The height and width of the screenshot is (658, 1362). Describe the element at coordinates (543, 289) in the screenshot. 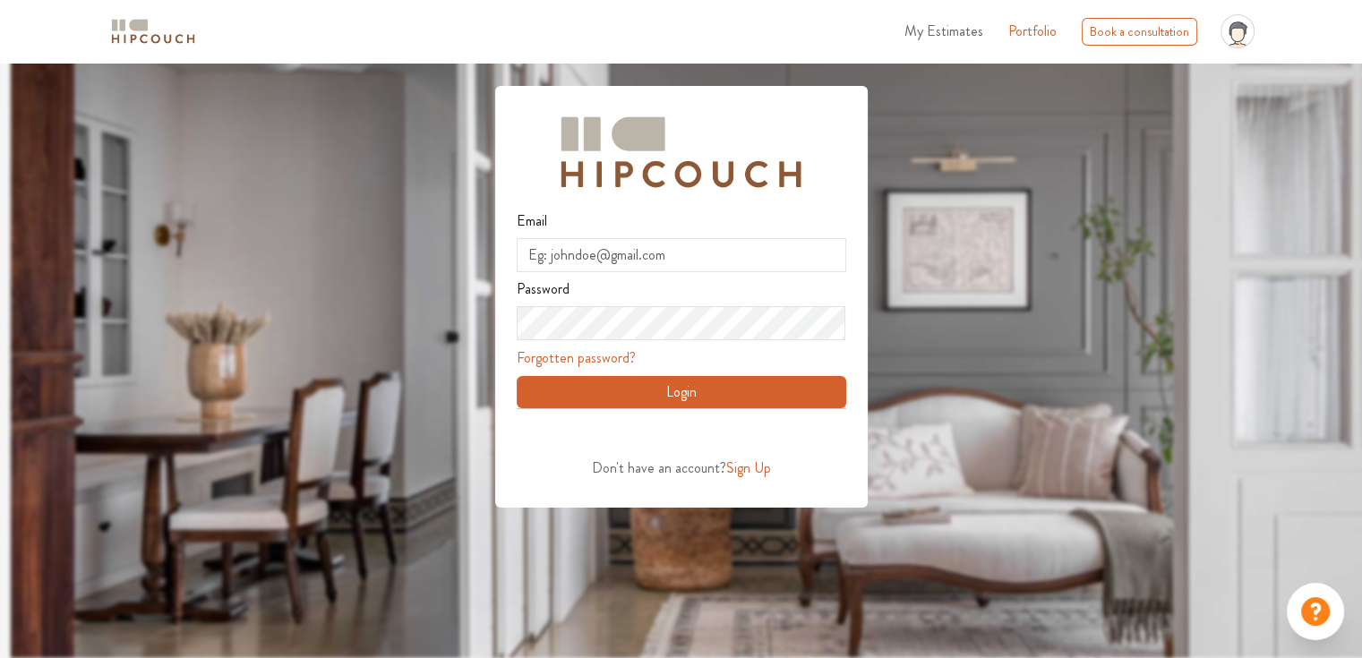

I see `label: Password` at that location.